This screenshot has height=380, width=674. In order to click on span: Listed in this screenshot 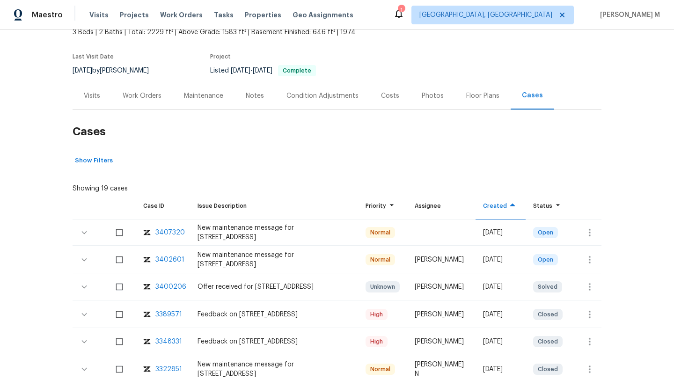, I will do `click(263, 71)`.